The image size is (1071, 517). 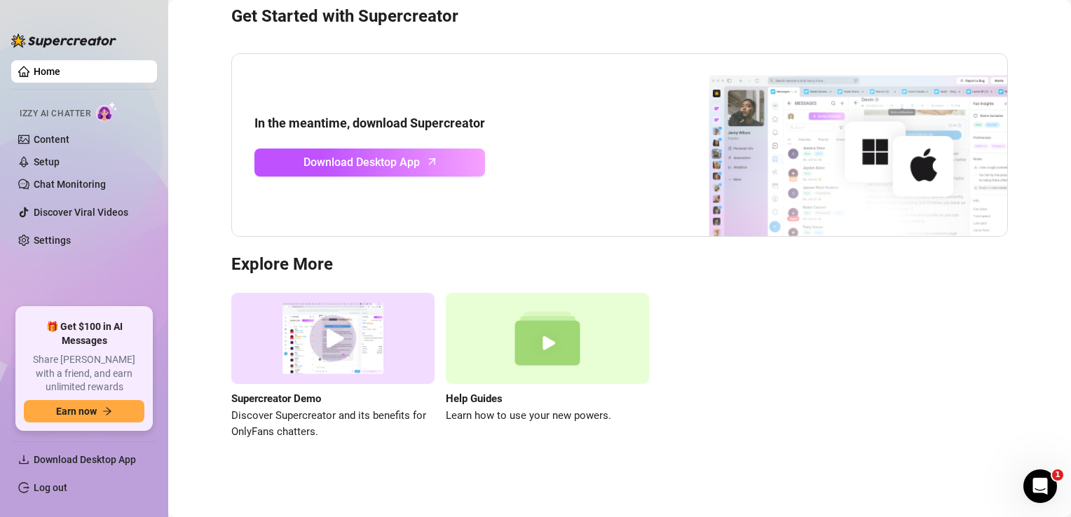 What do you see at coordinates (24, 460) in the screenshot?
I see `span: download` at bounding box center [24, 460].